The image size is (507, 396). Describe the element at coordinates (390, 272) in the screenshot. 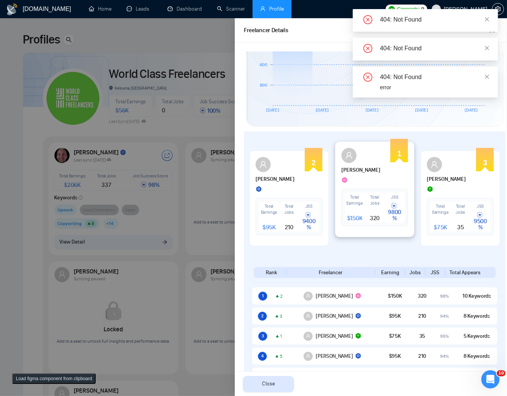

I see `div: Earning` at that location.